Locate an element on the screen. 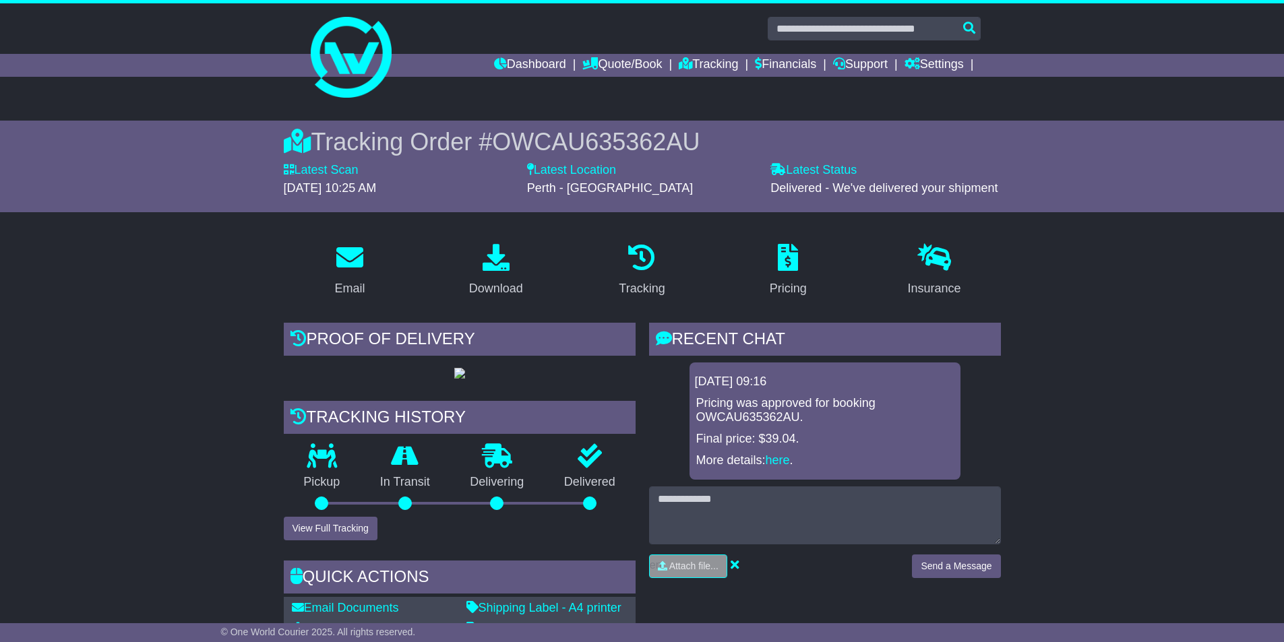 The image size is (1284, 642). a: Email Documents is located at coordinates (345, 608).